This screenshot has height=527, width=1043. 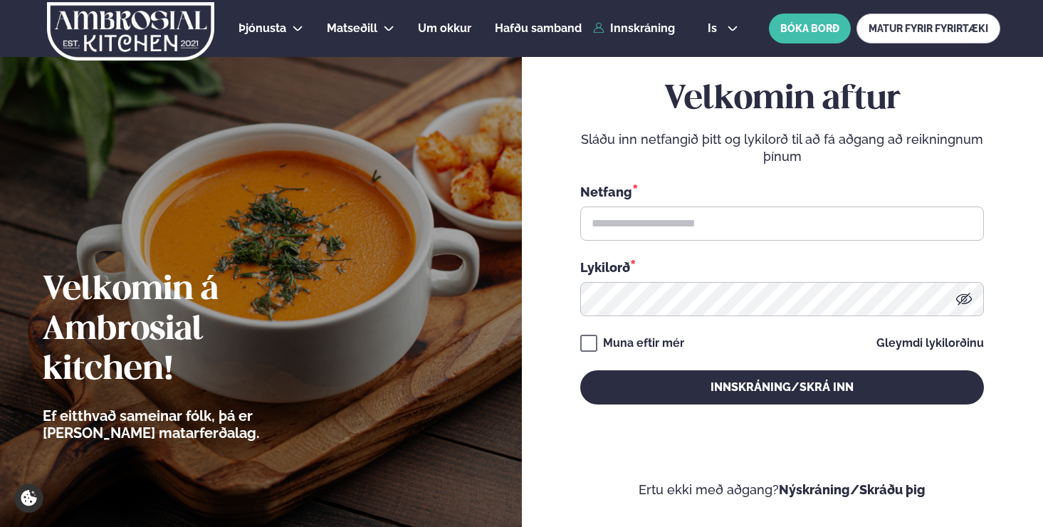 I want to click on a: Nýskráning/Skráðu þig, so click(x=853, y=489).